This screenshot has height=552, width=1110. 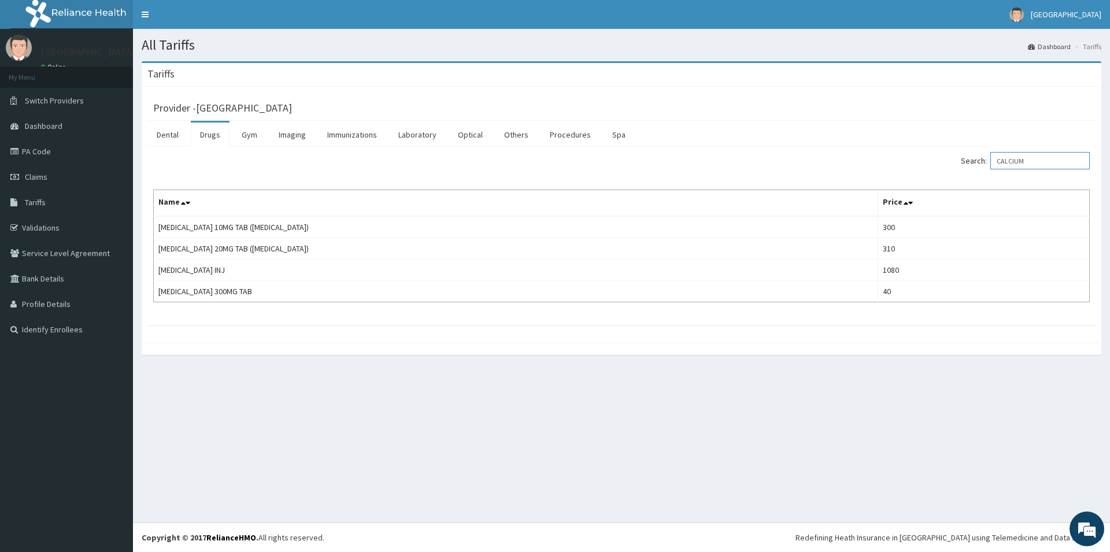 I want to click on span: Tariffs, so click(x=35, y=202).